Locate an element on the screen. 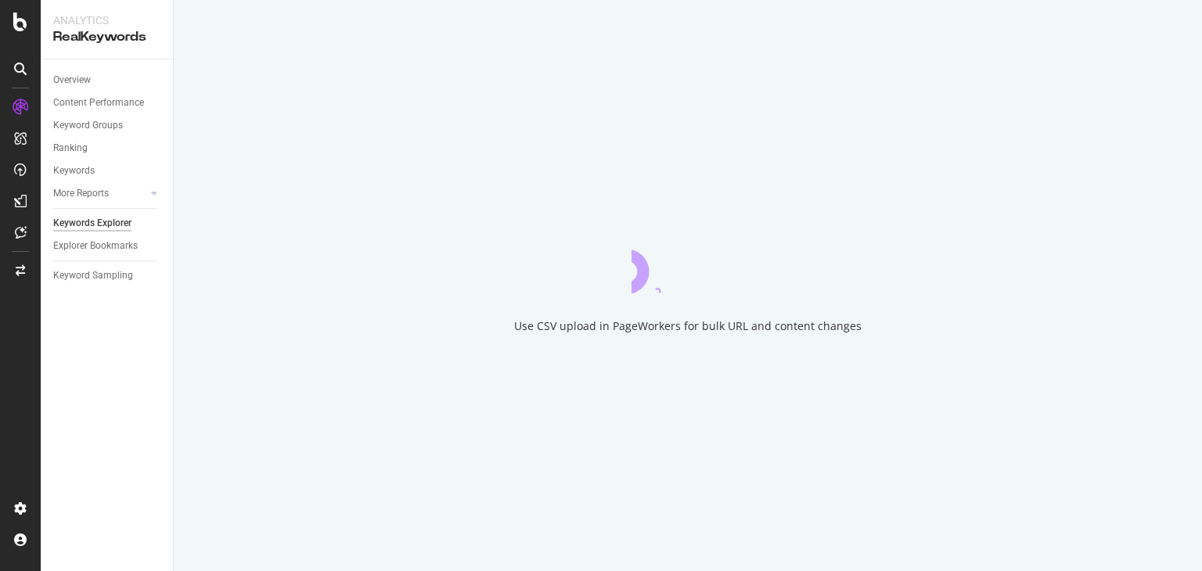 The height and width of the screenshot is (571, 1202). a: Ranking is located at coordinates (107, 148).